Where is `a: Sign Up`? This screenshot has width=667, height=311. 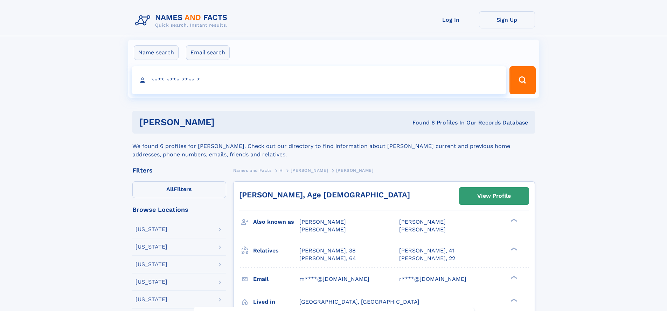 a: Sign Up is located at coordinates (507, 20).